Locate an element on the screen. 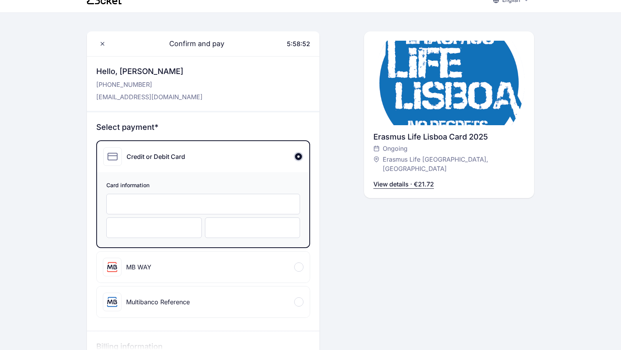 This screenshot has height=350, width=621. span: Confirm and pay is located at coordinates (192, 44).